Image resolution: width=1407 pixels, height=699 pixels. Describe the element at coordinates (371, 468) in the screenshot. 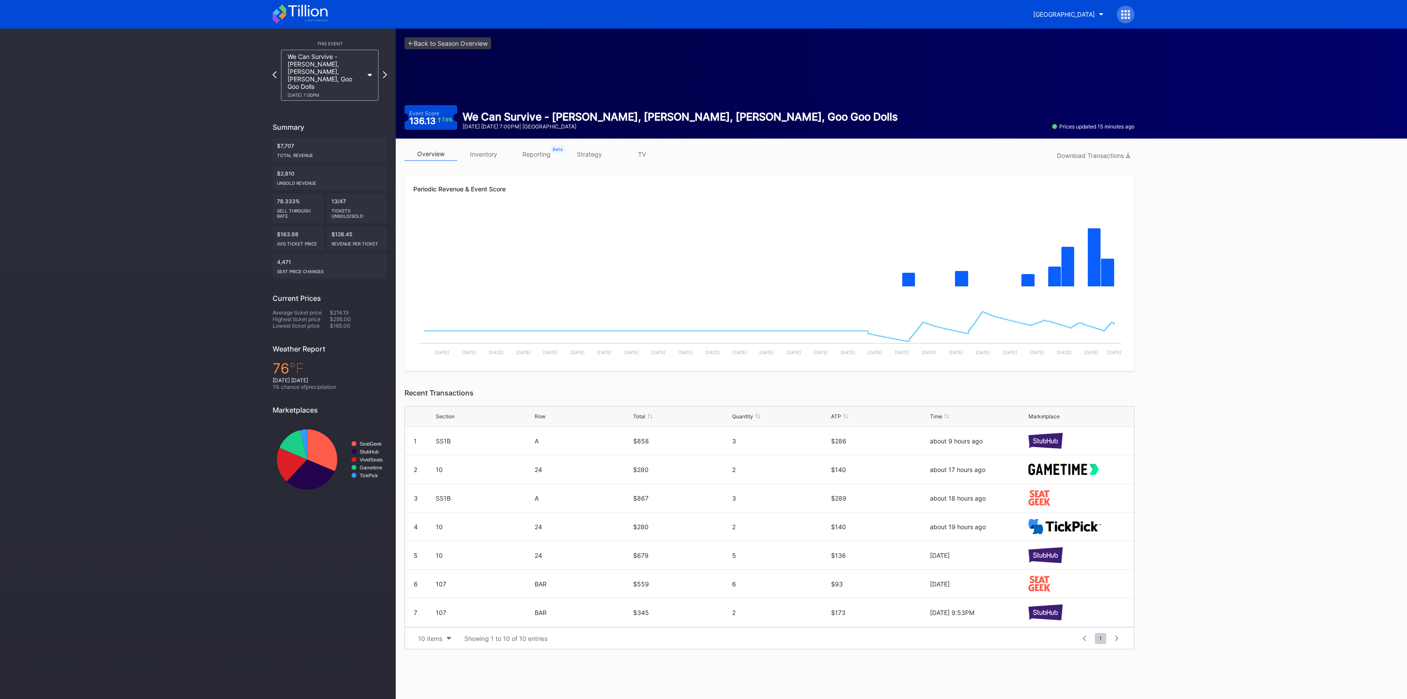

I see `text: Gametime` at that location.